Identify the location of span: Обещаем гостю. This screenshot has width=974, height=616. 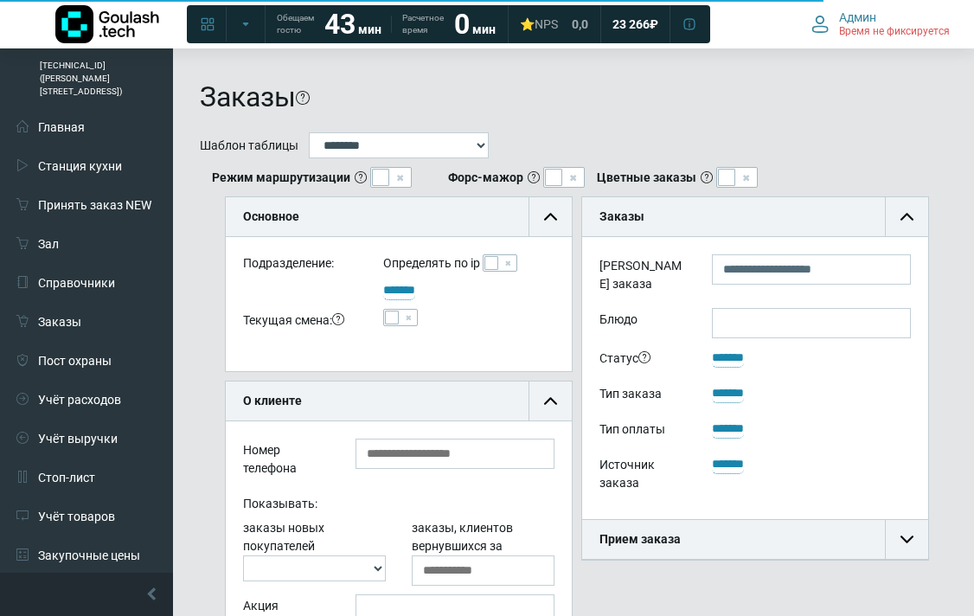
(295, 24).